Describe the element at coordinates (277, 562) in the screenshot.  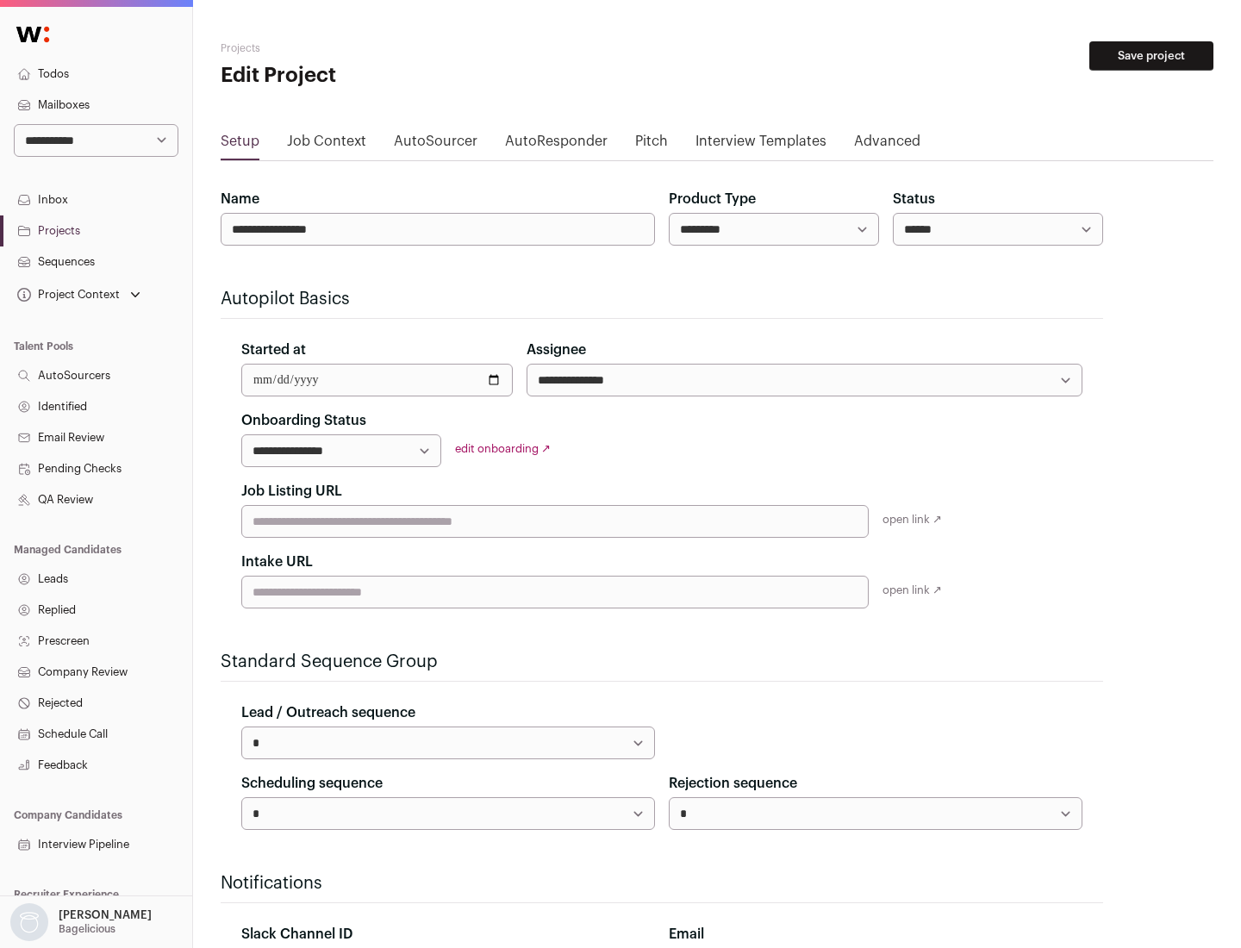
I see `label: Intake URL` at that location.